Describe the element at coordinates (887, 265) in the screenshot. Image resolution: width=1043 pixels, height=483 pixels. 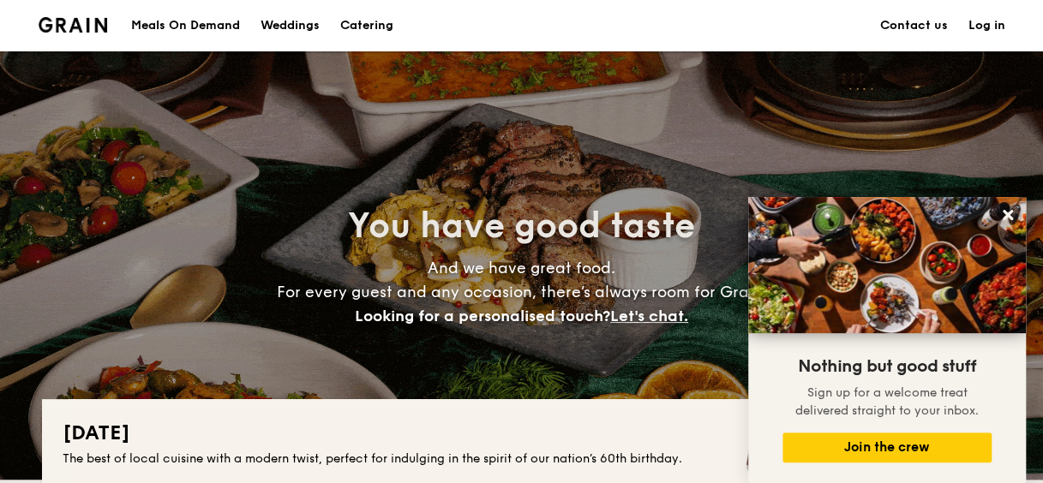
I see `img: DSC07876-Edit02-Large.jpeg` at that location.